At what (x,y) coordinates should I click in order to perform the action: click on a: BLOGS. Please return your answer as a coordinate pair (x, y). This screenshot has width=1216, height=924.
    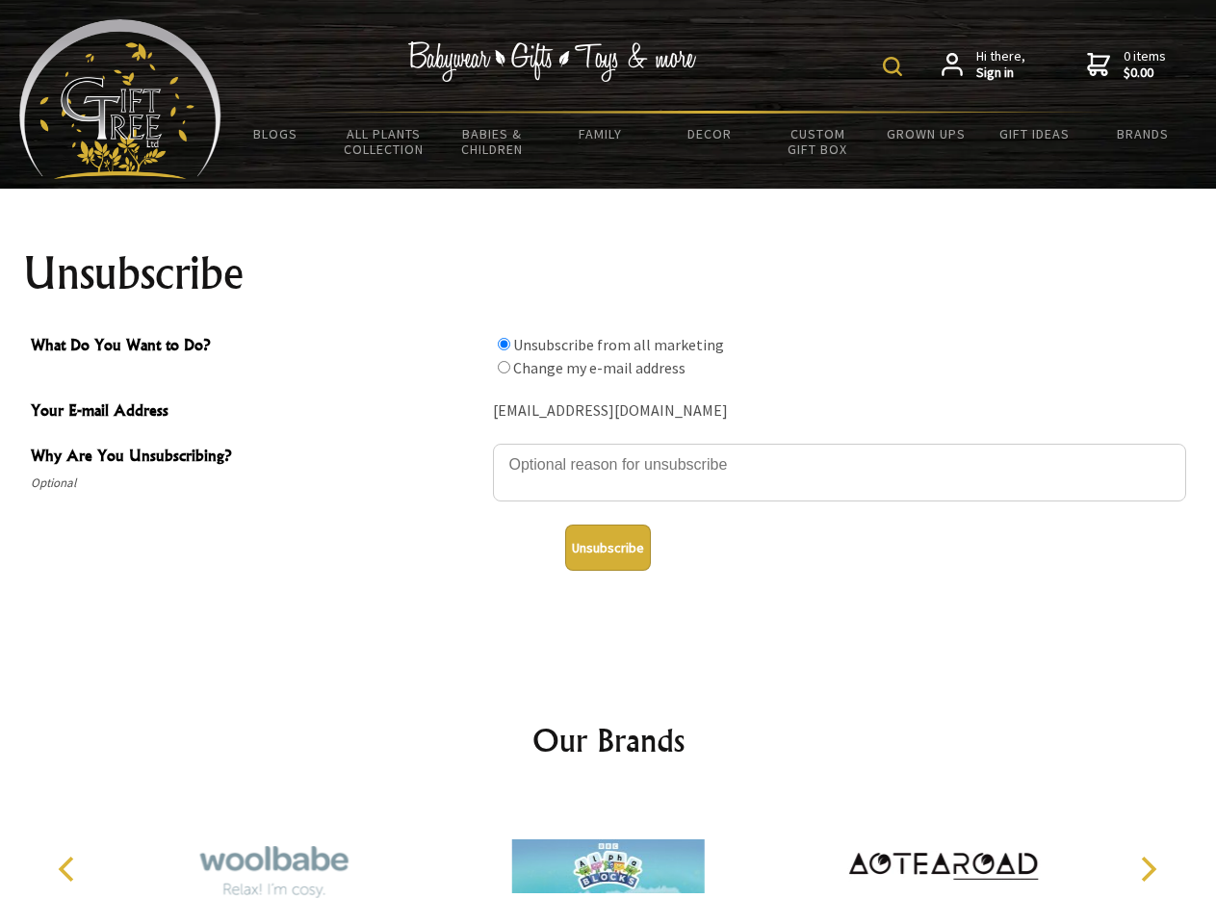
    Looking at the image, I should click on (275, 134).